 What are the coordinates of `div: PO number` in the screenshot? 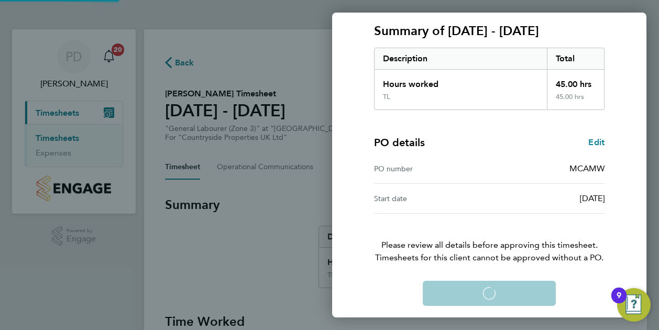 It's located at (432, 169).